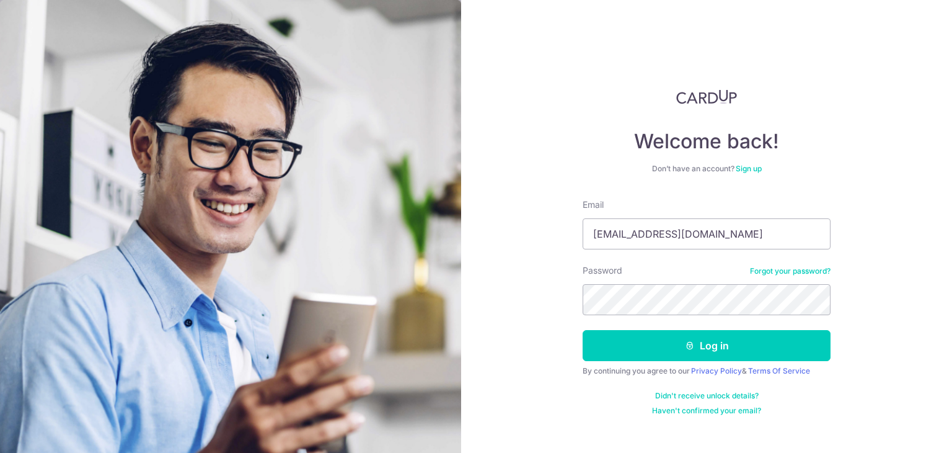  I want to click on a: Privacy Policy, so click(717, 370).